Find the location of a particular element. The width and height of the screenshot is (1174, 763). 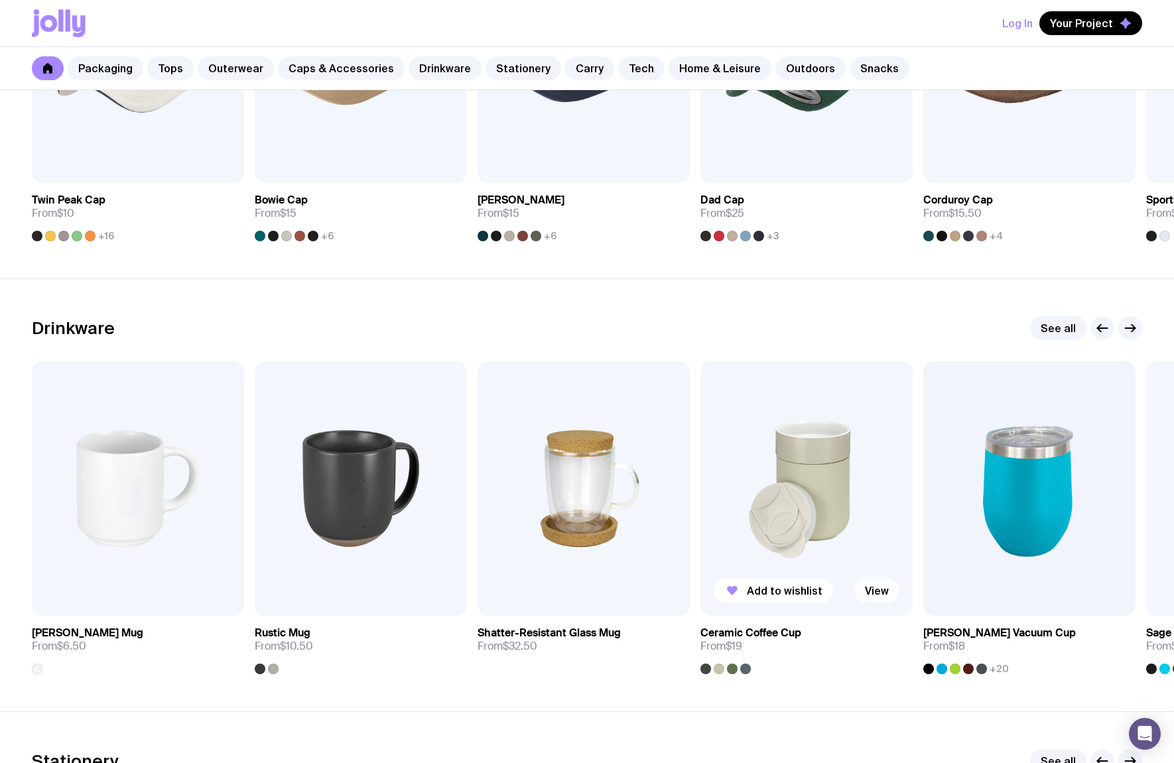

span: $19 is located at coordinates (734, 646).